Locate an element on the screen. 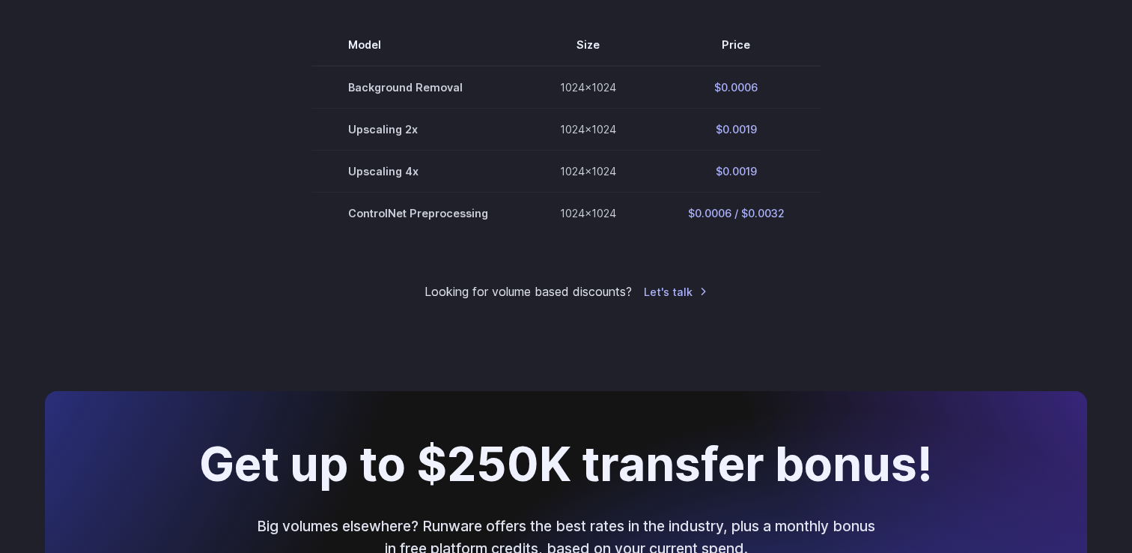 The image size is (1132, 553). td: Upscaling 4x is located at coordinates (418, 171).